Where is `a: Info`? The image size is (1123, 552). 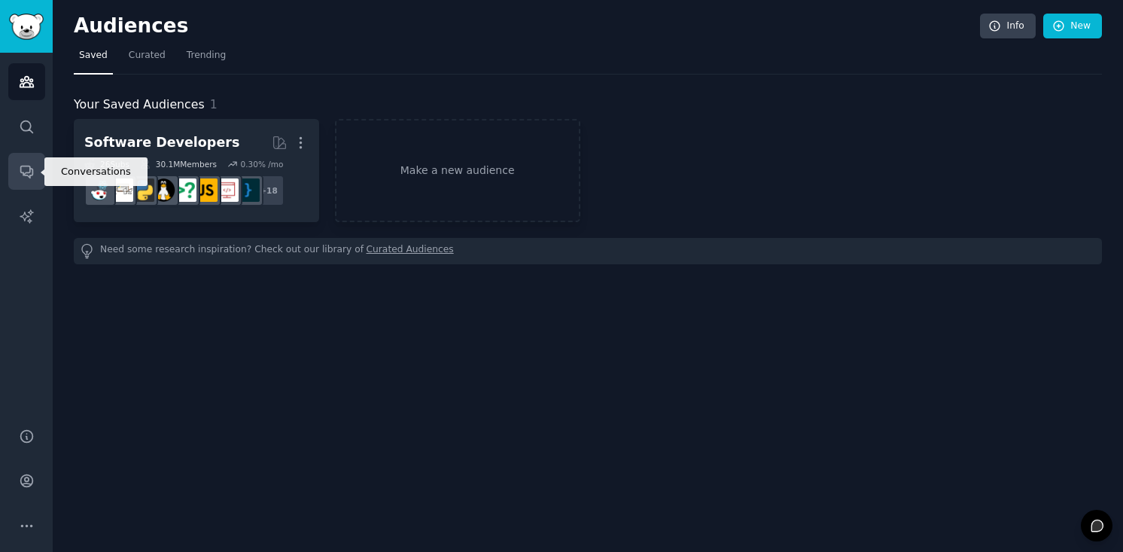 a: Info is located at coordinates (1008, 26).